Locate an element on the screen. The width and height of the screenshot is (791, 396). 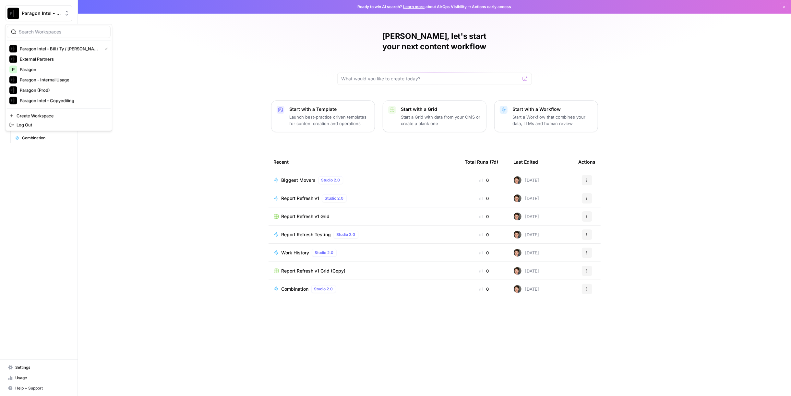
span: Help + Support is located at coordinates (42, 388).